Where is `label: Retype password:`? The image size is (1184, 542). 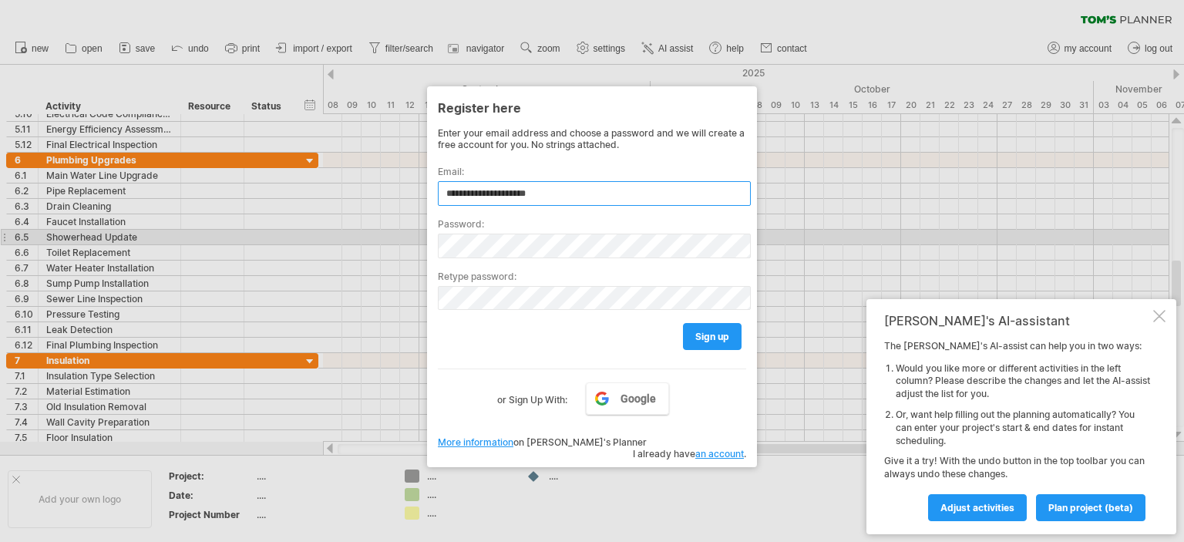 label: Retype password: is located at coordinates (592, 276).